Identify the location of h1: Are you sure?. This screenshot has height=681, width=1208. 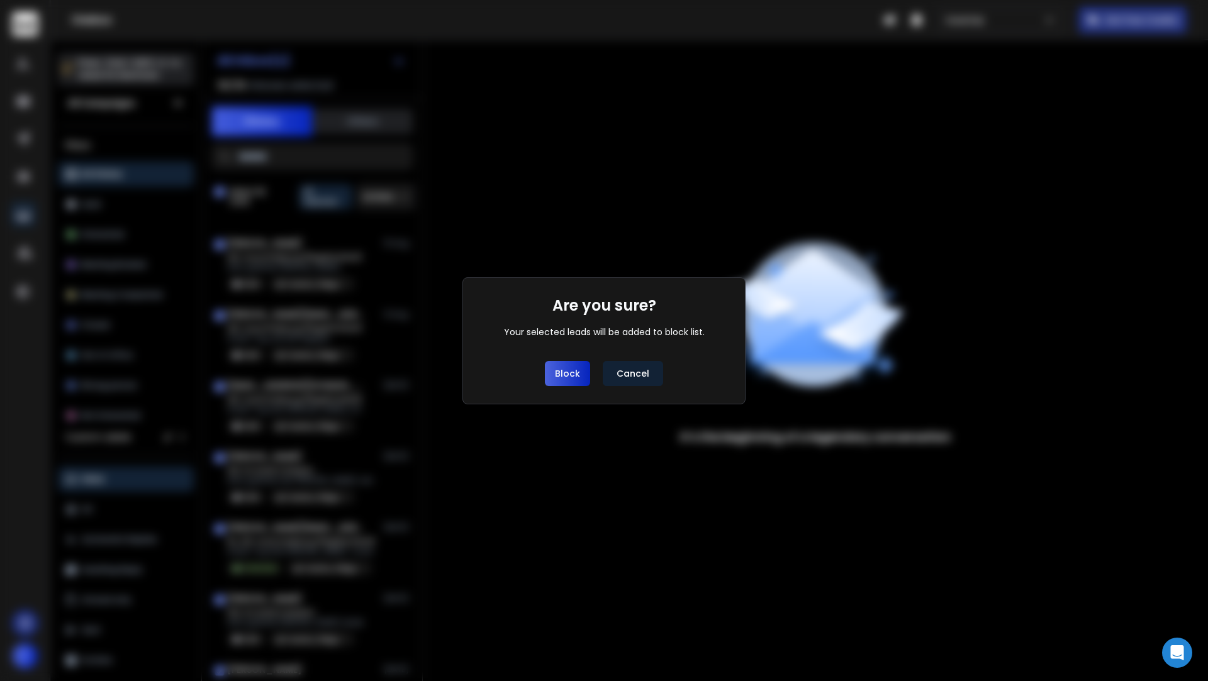
(604, 306).